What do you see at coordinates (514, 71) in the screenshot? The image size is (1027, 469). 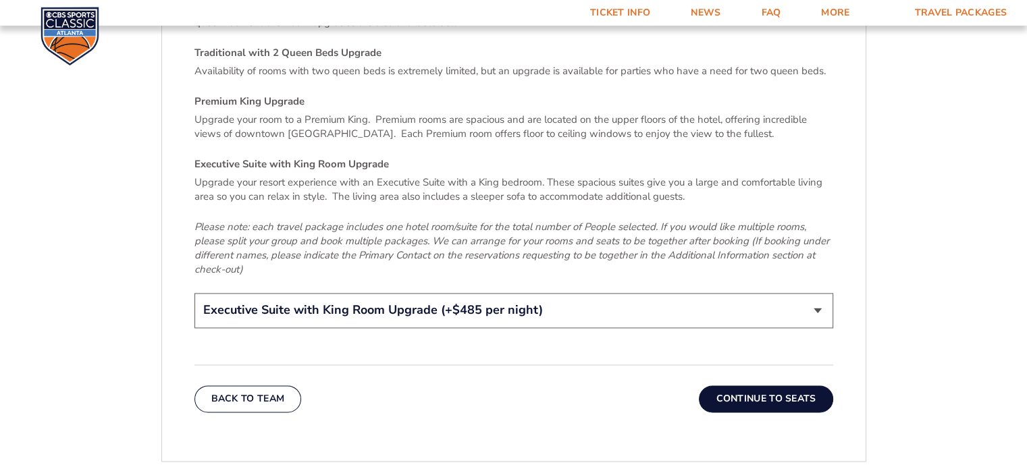 I see `p: Availability of rooms with two queen beds is extremely limited, but an upgrade is available for p...` at bounding box center [514, 71].